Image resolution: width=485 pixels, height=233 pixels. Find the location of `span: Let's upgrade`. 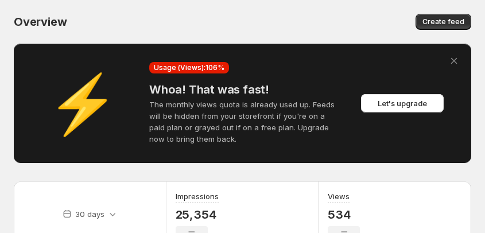

span: Let's upgrade is located at coordinates (402, 103).